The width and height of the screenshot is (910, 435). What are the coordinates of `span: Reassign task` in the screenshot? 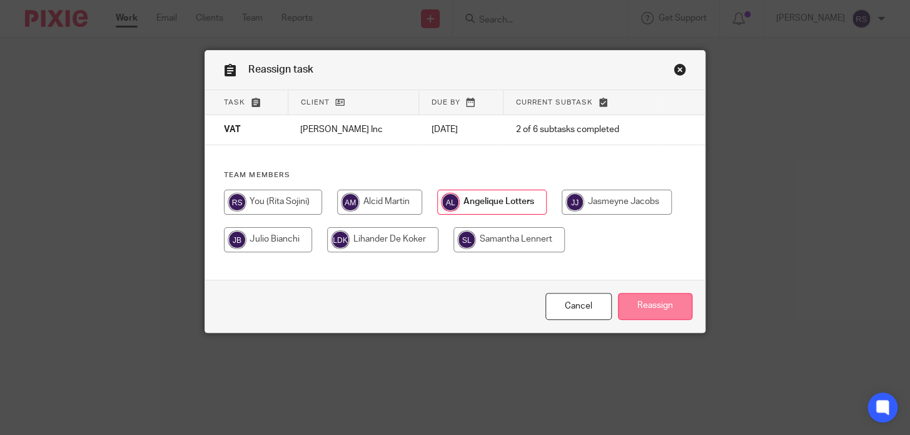 It's located at (280, 69).